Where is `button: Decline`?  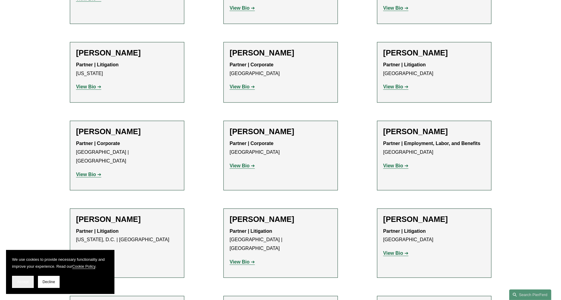 button: Decline is located at coordinates (49, 282).